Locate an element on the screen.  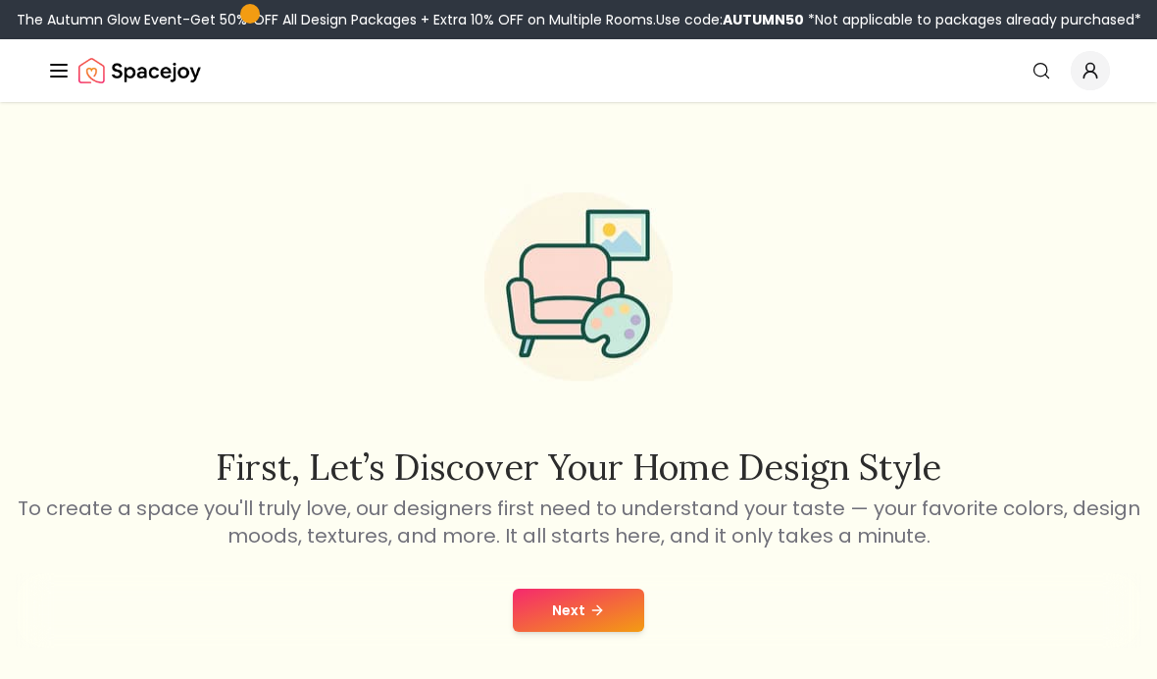
b: AUTUMN50 is located at coordinates (763, 20).